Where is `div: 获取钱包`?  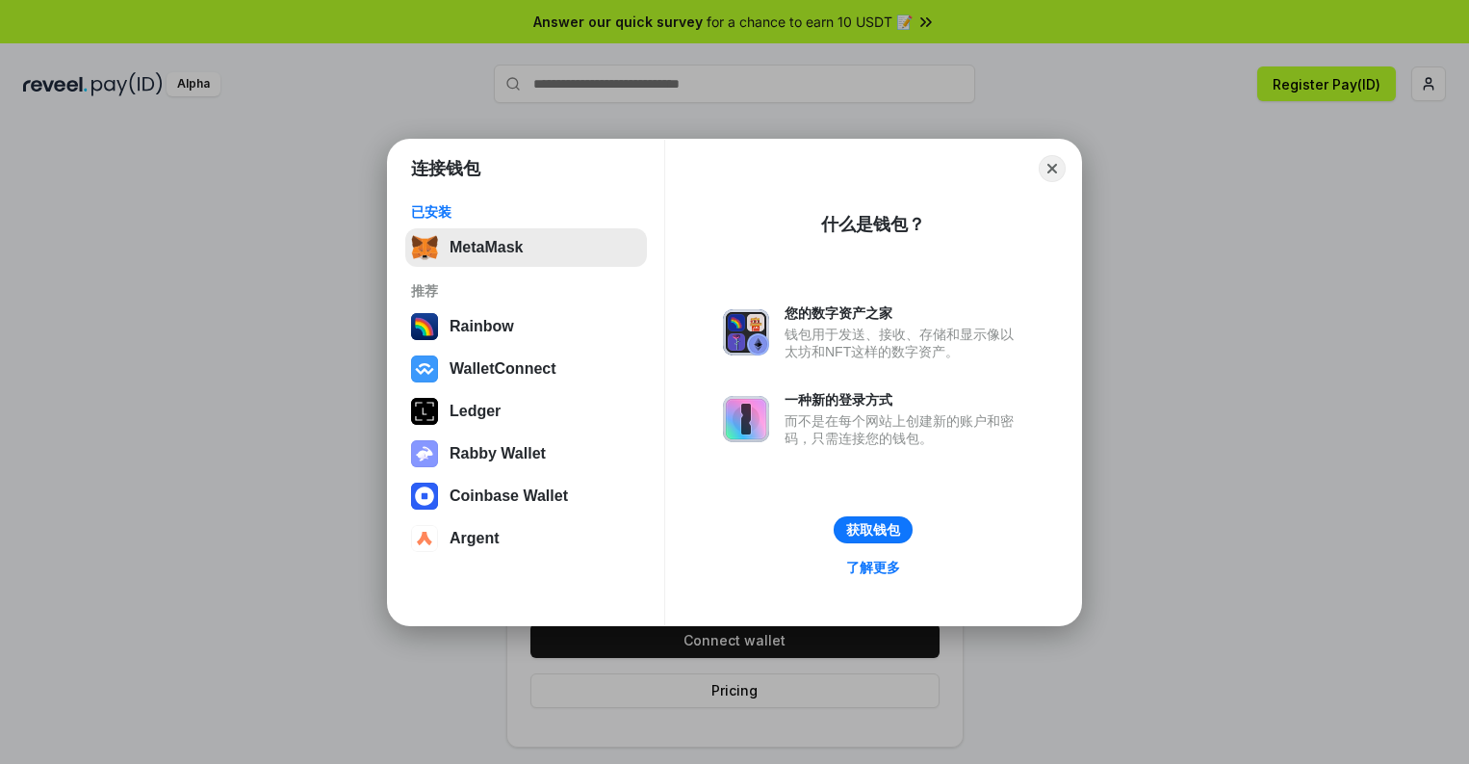
div: 获取钱包 is located at coordinates (873, 530).